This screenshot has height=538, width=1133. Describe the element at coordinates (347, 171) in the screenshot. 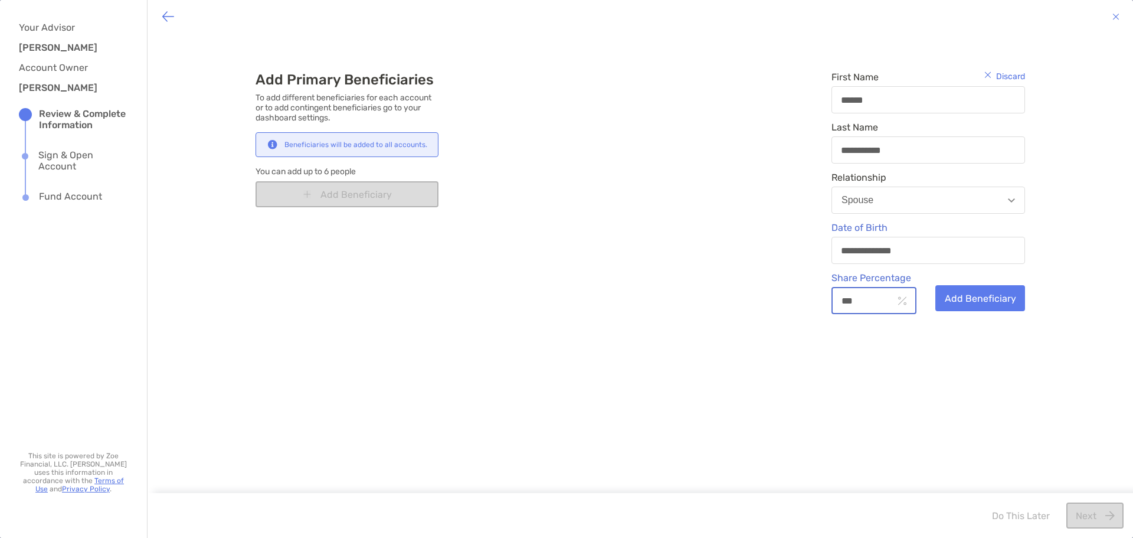

I see `span: You can add up to 6 people` at that location.